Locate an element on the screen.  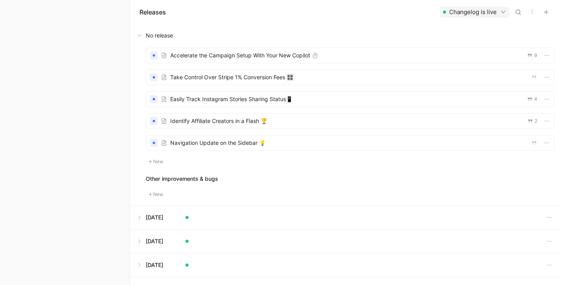
div: Other improvements & bugs is located at coordinates (350, 179).